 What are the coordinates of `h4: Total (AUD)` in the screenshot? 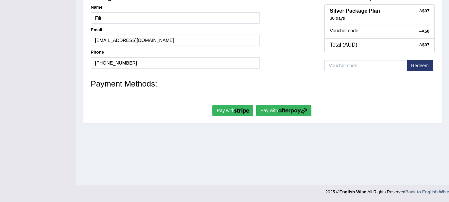 It's located at (380, 45).